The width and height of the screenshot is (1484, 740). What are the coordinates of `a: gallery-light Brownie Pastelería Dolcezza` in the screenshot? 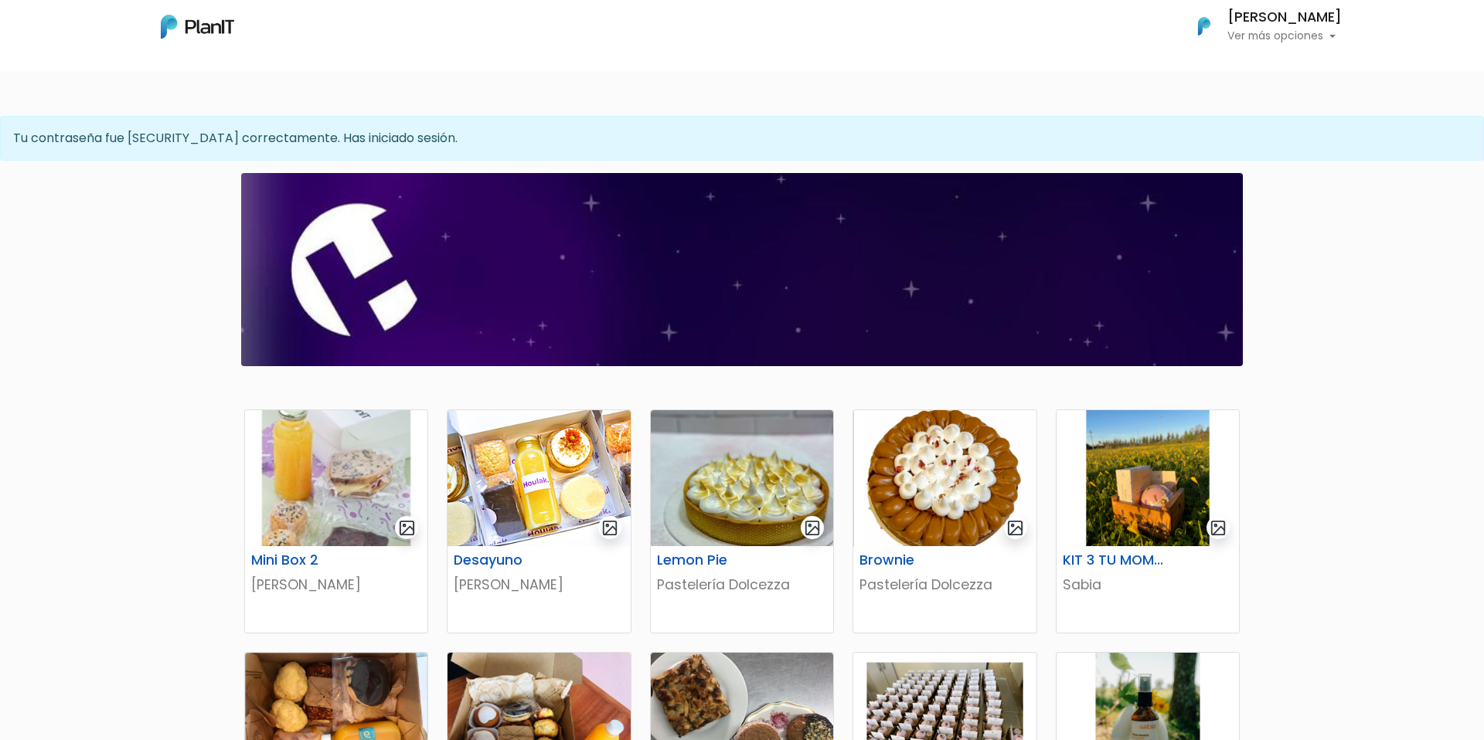 It's located at (944, 522).